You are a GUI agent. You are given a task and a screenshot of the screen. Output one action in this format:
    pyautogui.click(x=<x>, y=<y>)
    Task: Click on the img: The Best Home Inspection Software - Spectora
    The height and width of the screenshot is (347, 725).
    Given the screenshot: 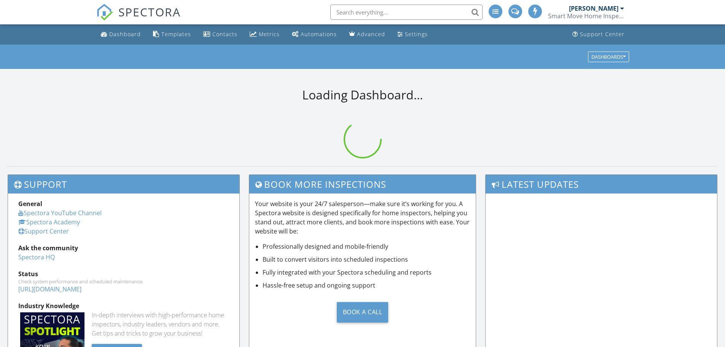 What is the action you would take?
    pyautogui.click(x=105, y=12)
    